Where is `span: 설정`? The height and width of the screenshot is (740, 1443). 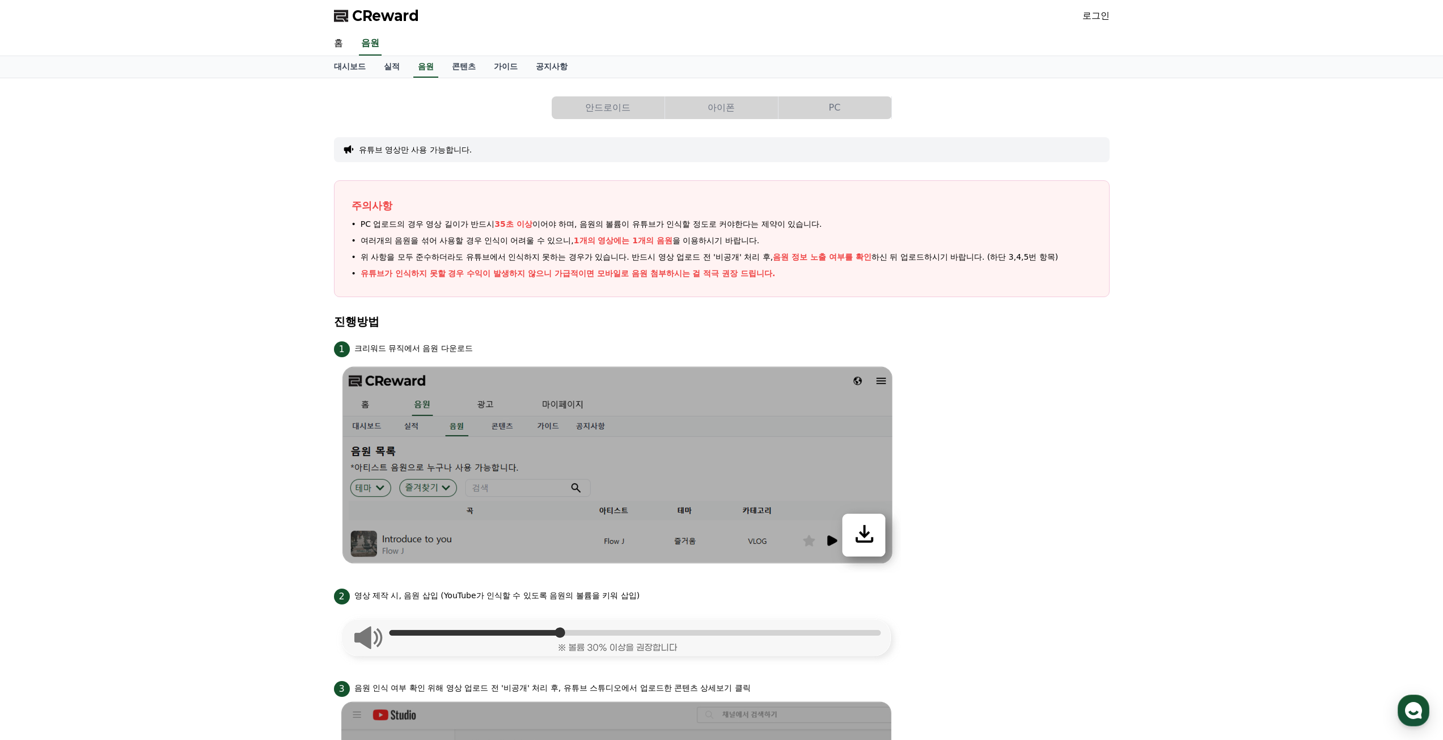 span: 설정 is located at coordinates (182, 381).